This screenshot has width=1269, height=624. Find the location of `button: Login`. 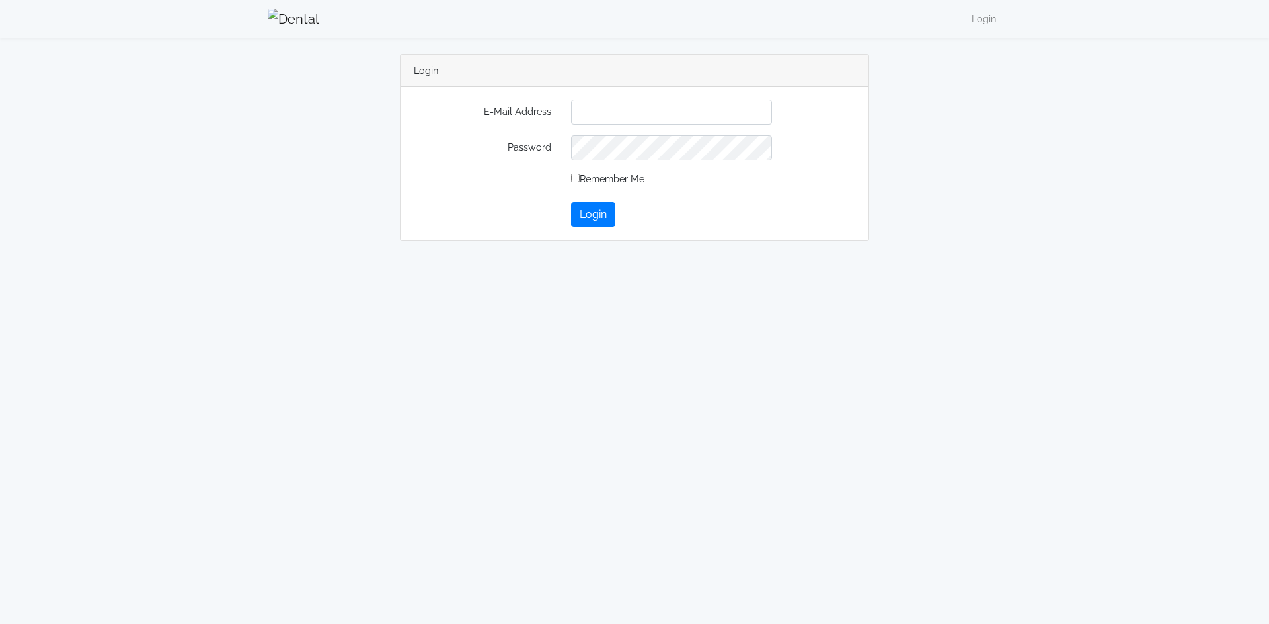

button: Login is located at coordinates (593, 215).